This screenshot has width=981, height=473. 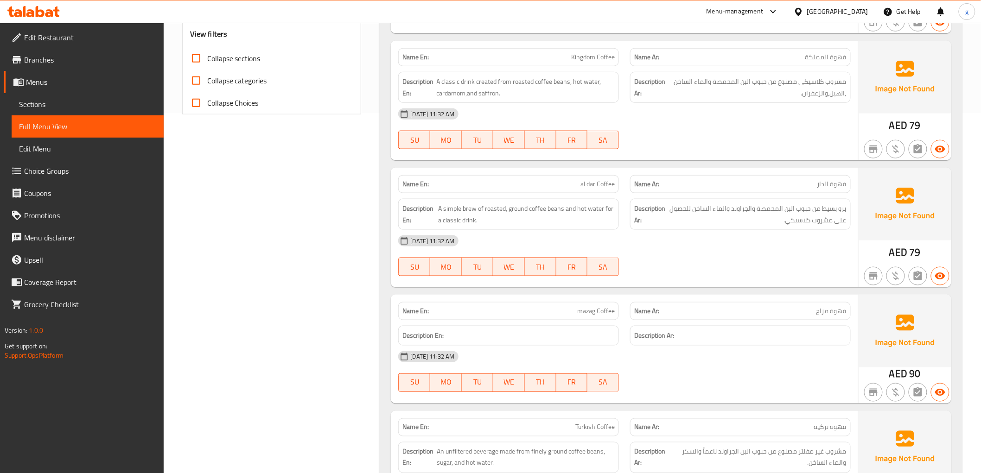 What do you see at coordinates (90, 215) in the screenshot?
I see `span: Promotions` at bounding box center [90, 215].